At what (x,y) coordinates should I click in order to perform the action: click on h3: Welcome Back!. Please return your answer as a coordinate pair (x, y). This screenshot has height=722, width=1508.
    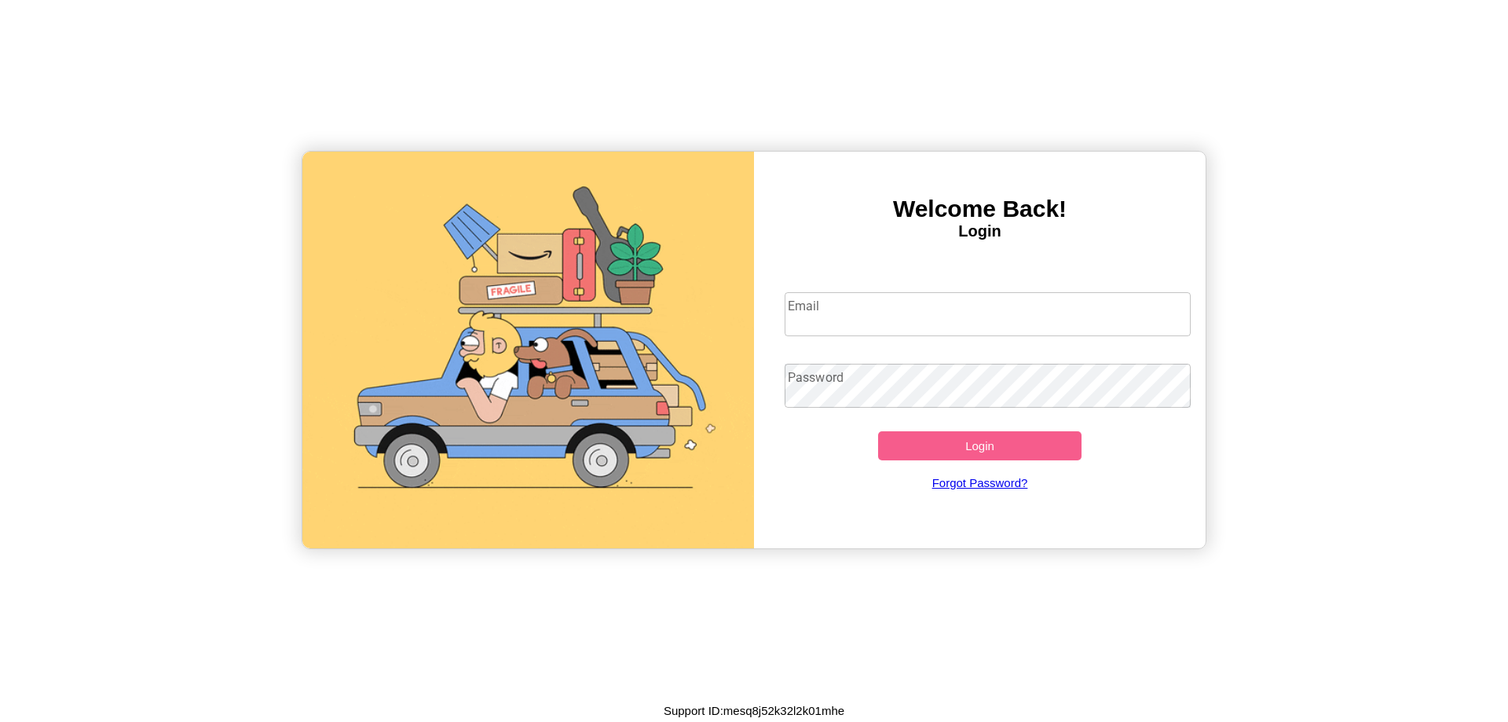
    Looking at the image, I should click on (980, 209).